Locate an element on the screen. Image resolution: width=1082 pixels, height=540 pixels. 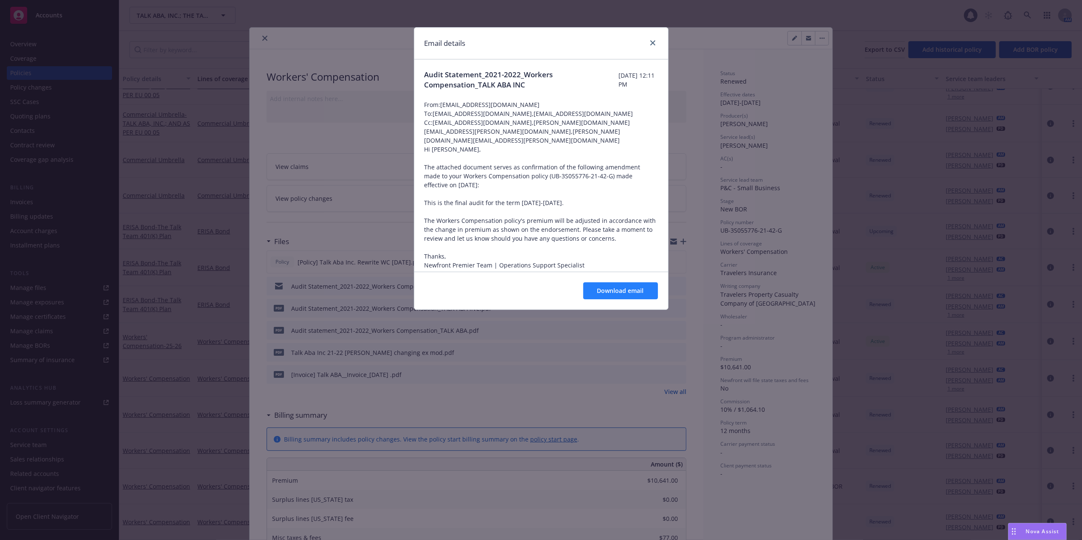
div: Drag to move is located at coordinates (1014, 531).